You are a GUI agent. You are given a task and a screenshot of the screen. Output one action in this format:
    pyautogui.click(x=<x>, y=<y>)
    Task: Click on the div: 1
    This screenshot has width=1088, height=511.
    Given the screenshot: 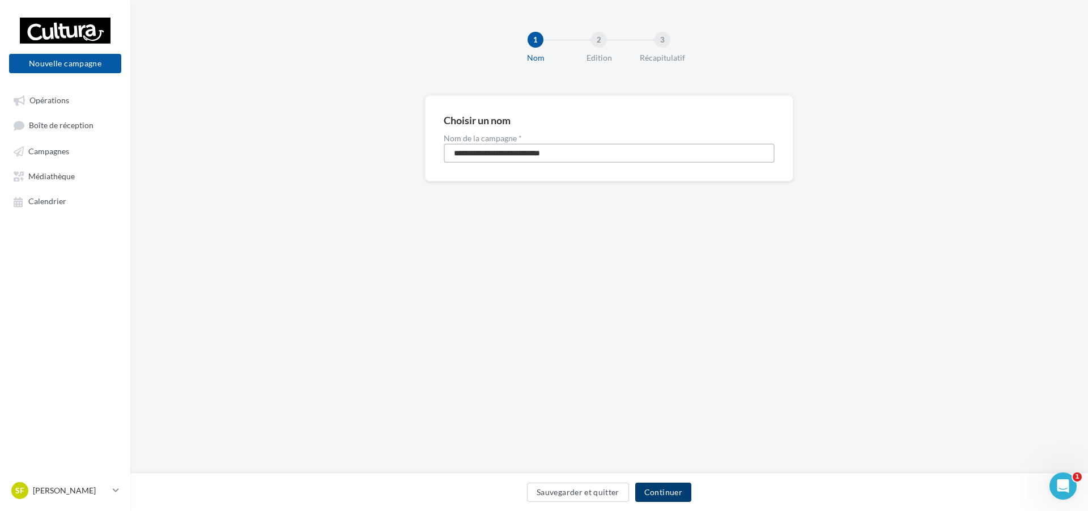 What is the action you would take?
    pyautogui.click(x=535, y=40)
    